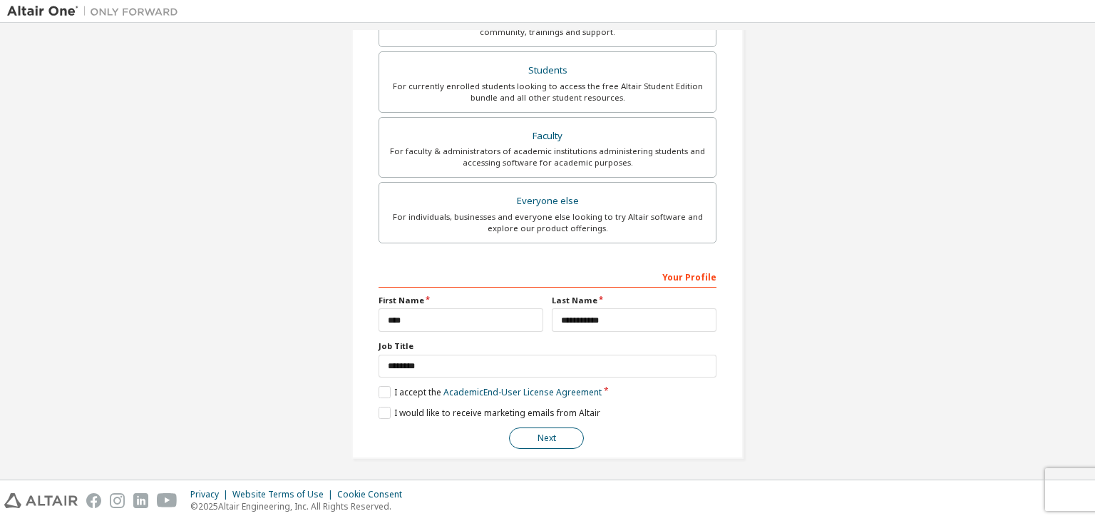 This screenshot has height=521, width=1095. I want to click on div: Everyone else, so click(548, 201).